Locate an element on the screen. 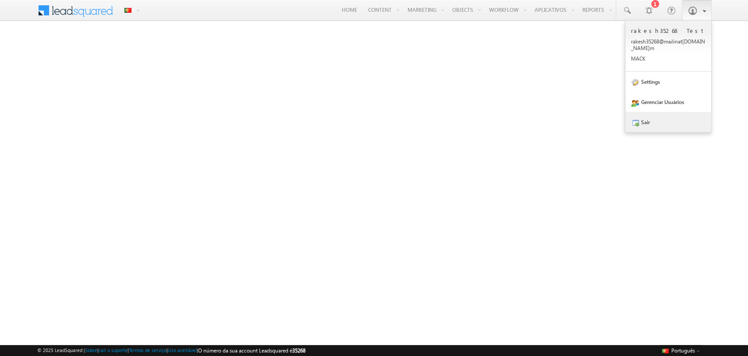  span: © 2025 LeadSquared | | | | | is located at coordinates (171, 350).